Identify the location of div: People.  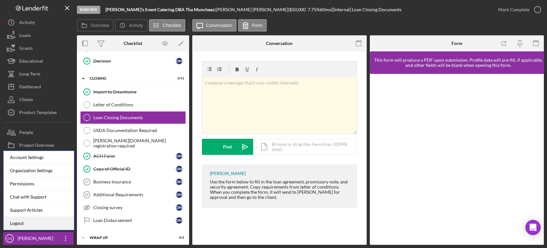
(26, 133).